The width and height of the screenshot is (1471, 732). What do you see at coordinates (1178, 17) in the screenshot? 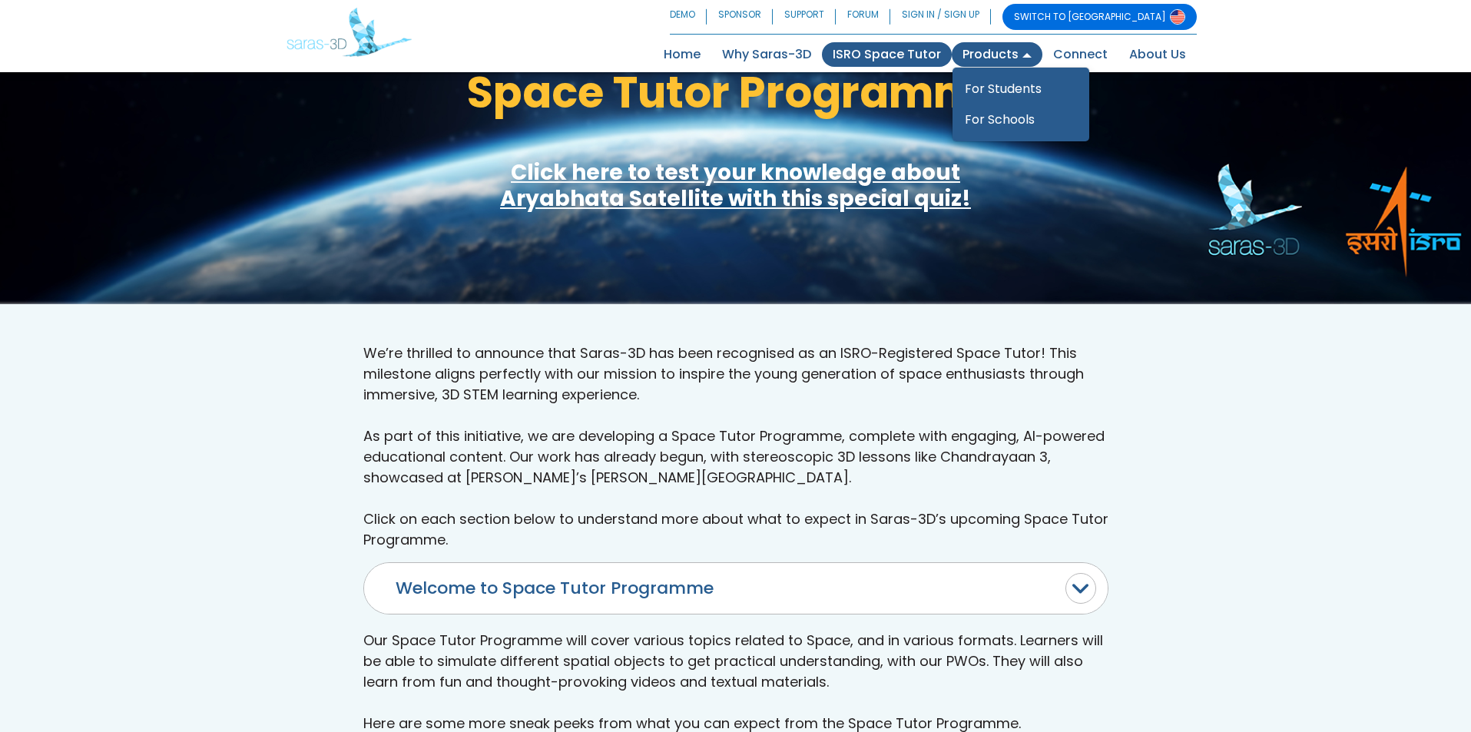
I see `img: Switch to USA` at bounding box center [1178, 17].